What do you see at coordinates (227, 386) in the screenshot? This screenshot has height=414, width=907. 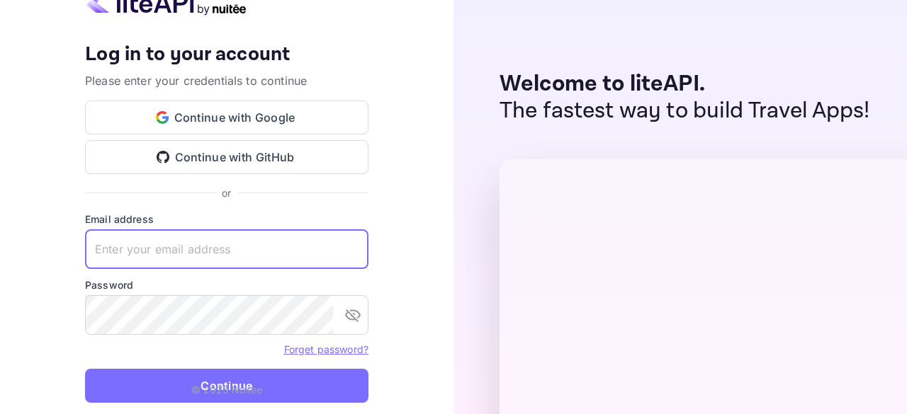 I see `button: Continue` at bounding box center [227, 386].